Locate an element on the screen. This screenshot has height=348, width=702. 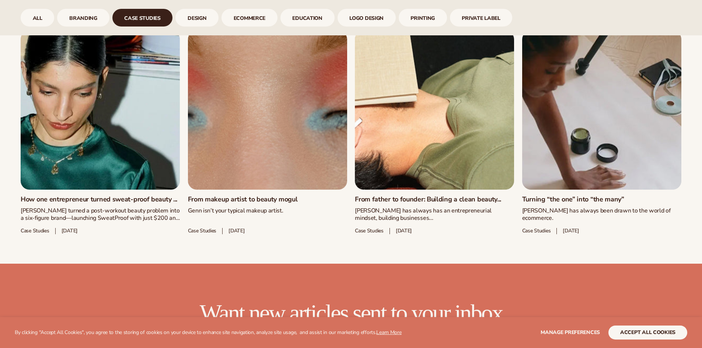
a: Private Label is located at coordinates (482, 18).